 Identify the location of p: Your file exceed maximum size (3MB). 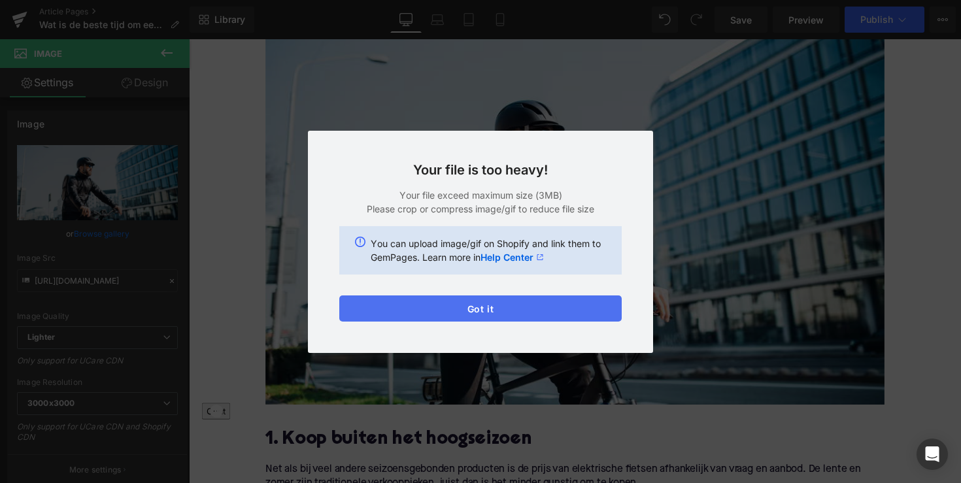
(480, 195).